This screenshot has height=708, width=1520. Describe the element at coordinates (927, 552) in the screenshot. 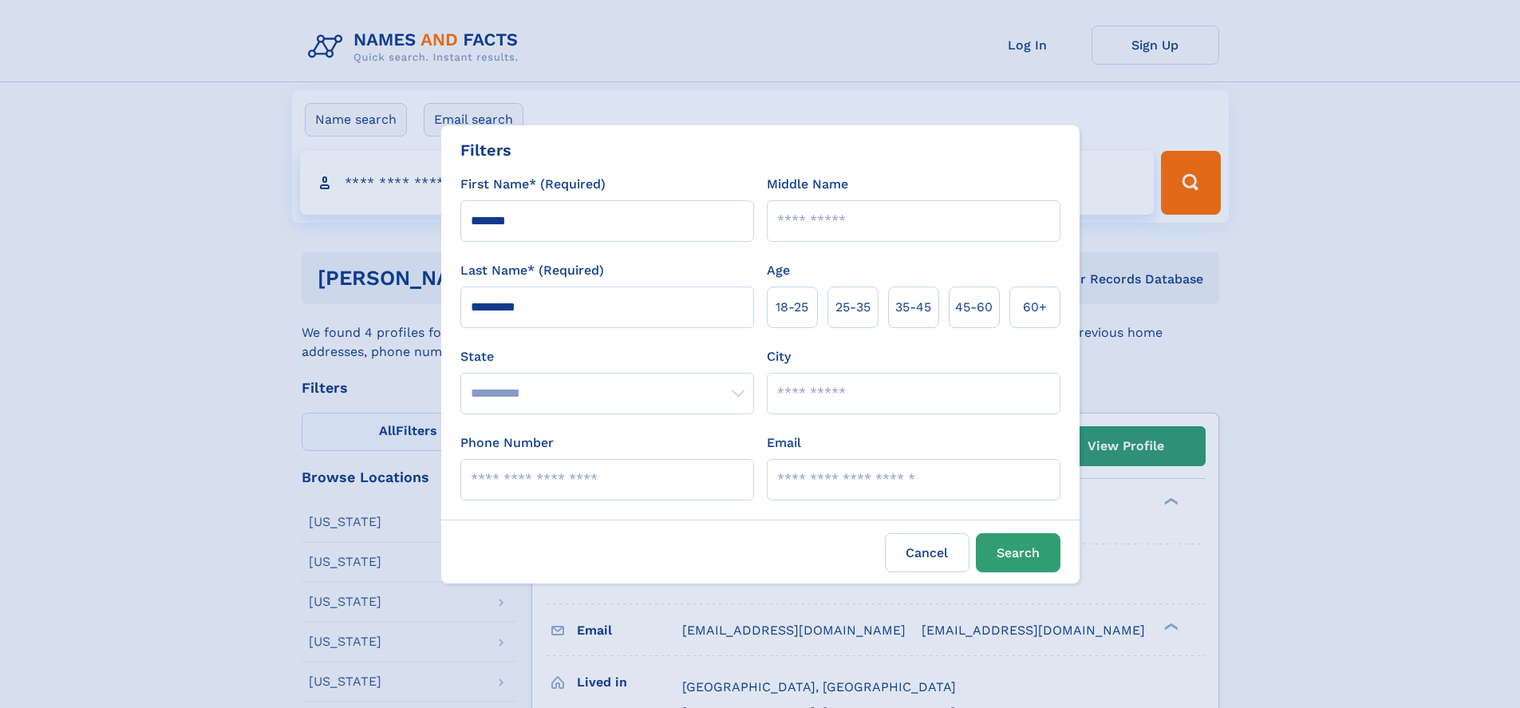

I see `label: Cancel` at that location.